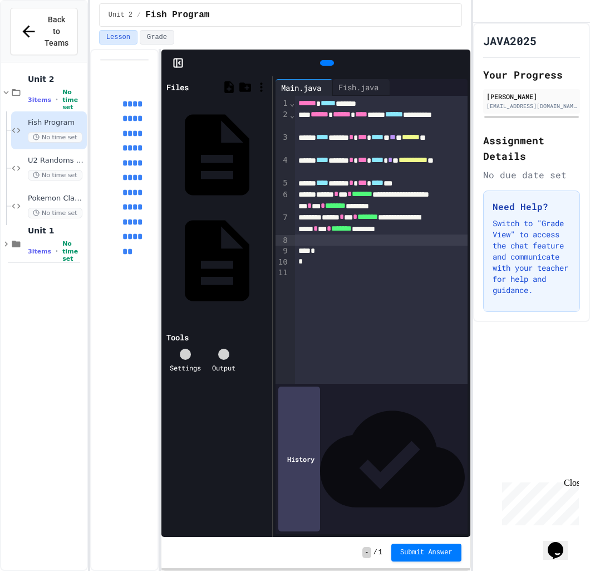  What do you see at coordinates (282, 273) in the screenshot?
I see `div: 11` at bounding box center [282, 273].